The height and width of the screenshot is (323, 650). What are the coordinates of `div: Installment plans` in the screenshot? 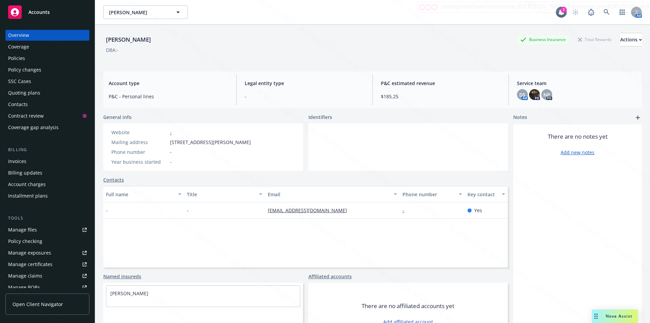 It's located at (28, 196).